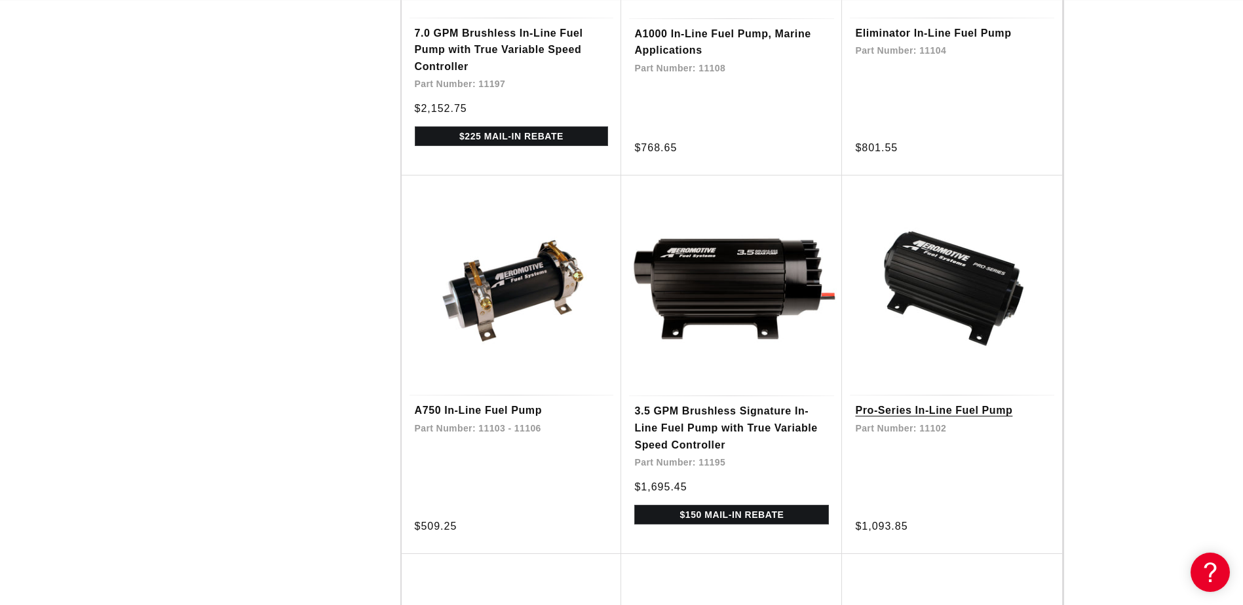  I want to click on a: 3.5 GPM Brushless Signature In-Line Fuel Pump with True Variable Speed Controller, so click(731, 428).